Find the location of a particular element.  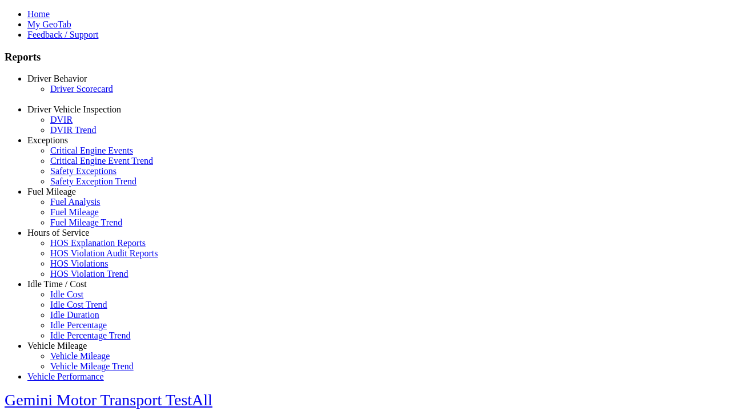

a: Idle Percentage is located at coordinates (78, 325).